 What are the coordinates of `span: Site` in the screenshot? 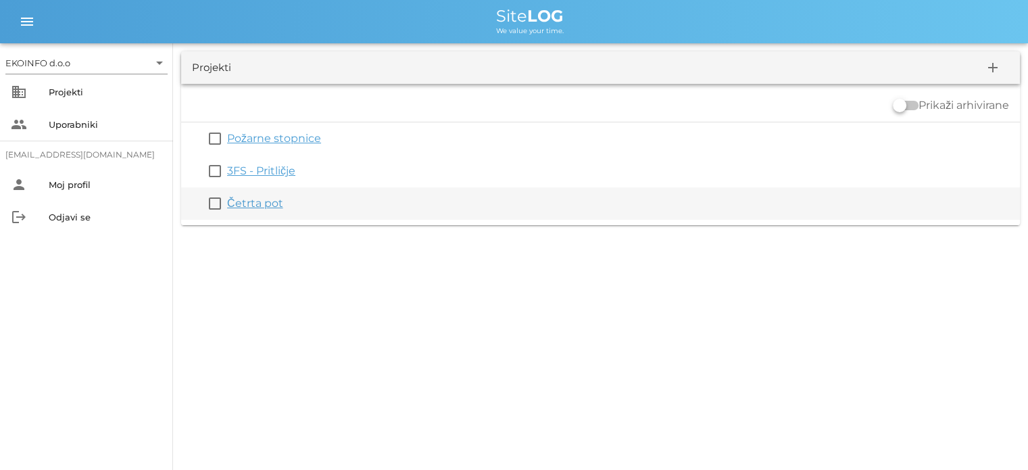 It's located at (530, 16).